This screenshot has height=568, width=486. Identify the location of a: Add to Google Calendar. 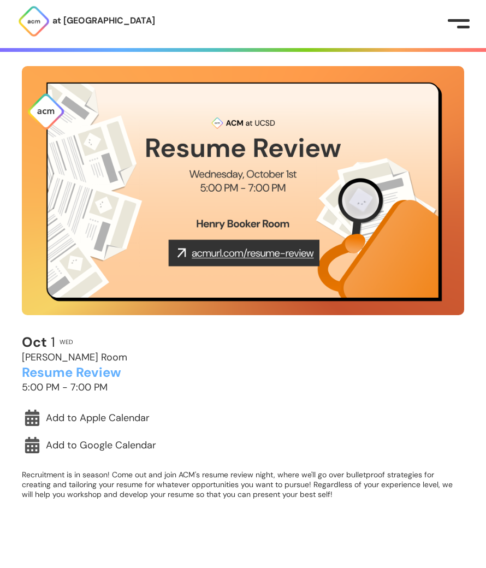
(243, 445).